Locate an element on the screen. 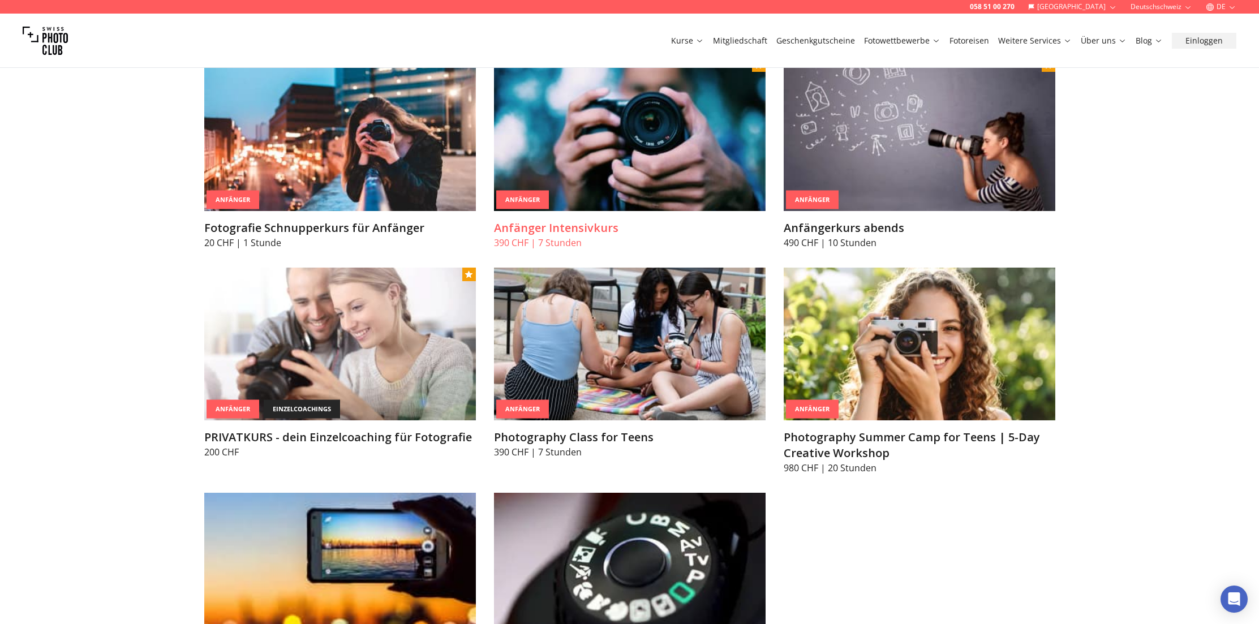 The height and width of the screenshot is (624, 1259). a: Kurse is located at coordinates (687, 41).